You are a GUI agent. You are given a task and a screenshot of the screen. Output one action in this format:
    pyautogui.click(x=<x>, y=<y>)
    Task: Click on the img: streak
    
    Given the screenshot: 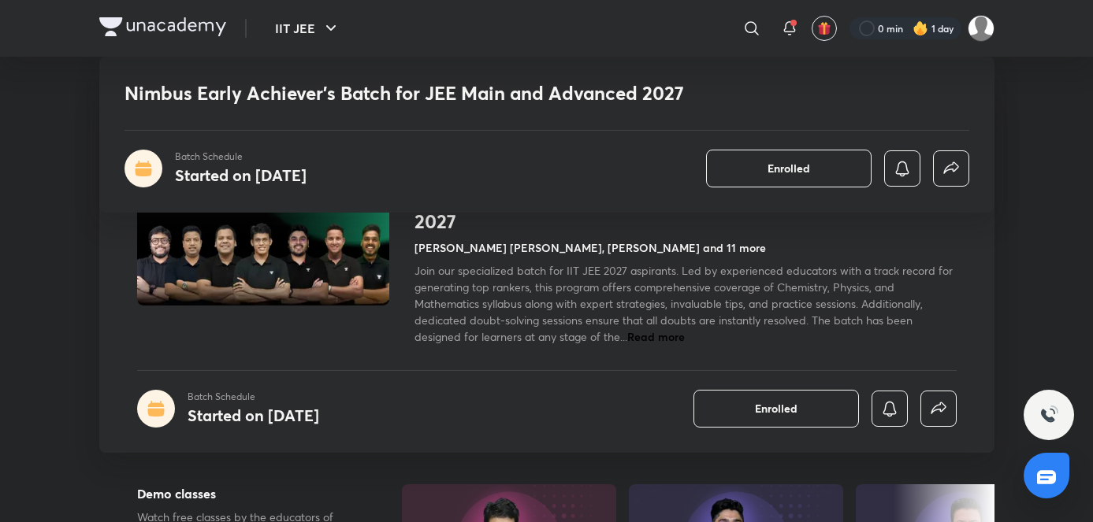 What is the action you would take?
    pyautogui.click(x=920, y=28)
    